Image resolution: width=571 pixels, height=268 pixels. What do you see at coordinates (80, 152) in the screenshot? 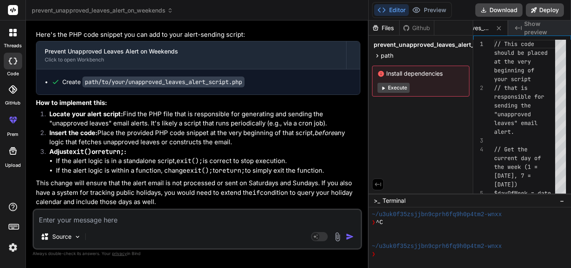
I see `code: exit()` at bounding box center [80, 152].